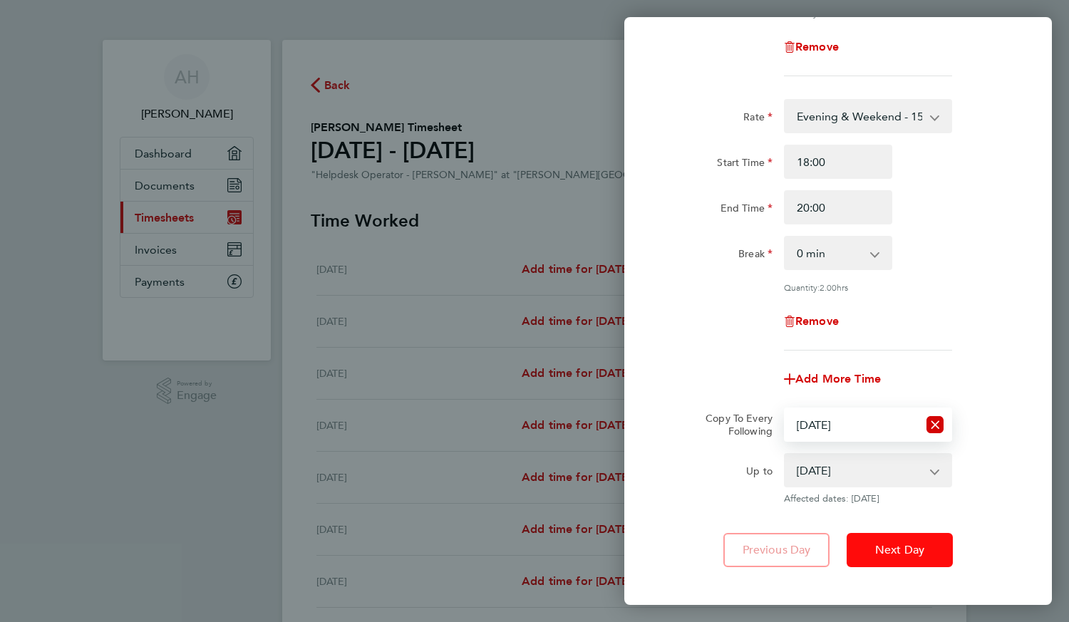 This screenshot has height=622, width=1069. Describe the element at coordinates (744, 165) in the screenshot. I see `label: Start Time` at that location.